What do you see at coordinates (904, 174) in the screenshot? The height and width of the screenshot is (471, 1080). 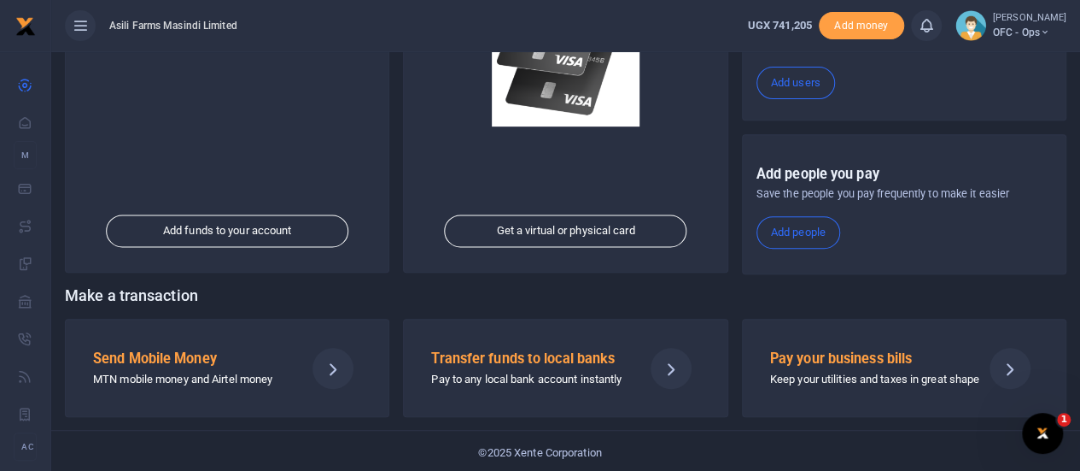 I see `h5: Add people you pay` at bounding box center [904, 174].